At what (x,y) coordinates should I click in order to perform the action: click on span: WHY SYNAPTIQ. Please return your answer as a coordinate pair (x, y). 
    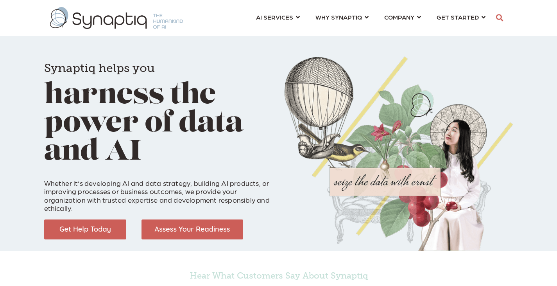
    Looking at the image, I should click on (339, 17).